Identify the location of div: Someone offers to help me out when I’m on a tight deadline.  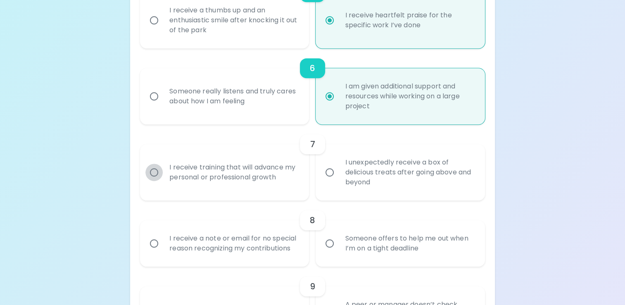
(409, 243).